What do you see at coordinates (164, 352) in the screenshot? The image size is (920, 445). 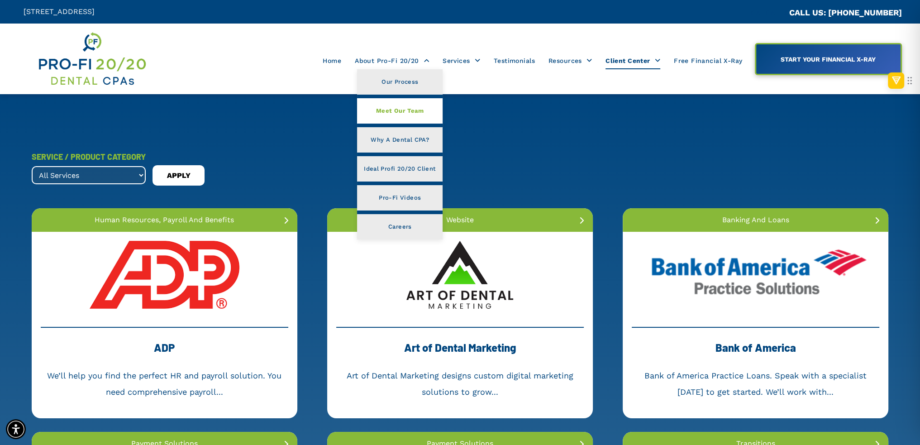 I see `div: ADP` at bounding box center [164, 352].